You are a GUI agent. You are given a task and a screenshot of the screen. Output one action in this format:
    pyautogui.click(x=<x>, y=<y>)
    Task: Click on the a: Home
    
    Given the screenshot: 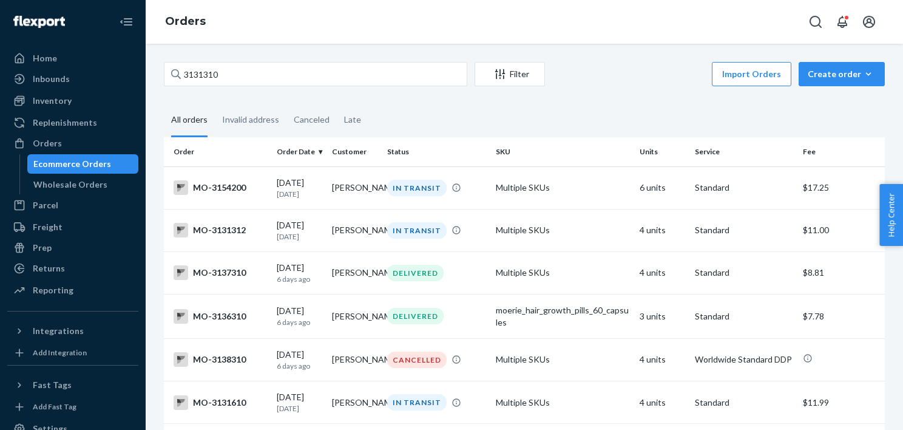 What is the action you would take?
    pyautogui.click(x=73, y=58)
    